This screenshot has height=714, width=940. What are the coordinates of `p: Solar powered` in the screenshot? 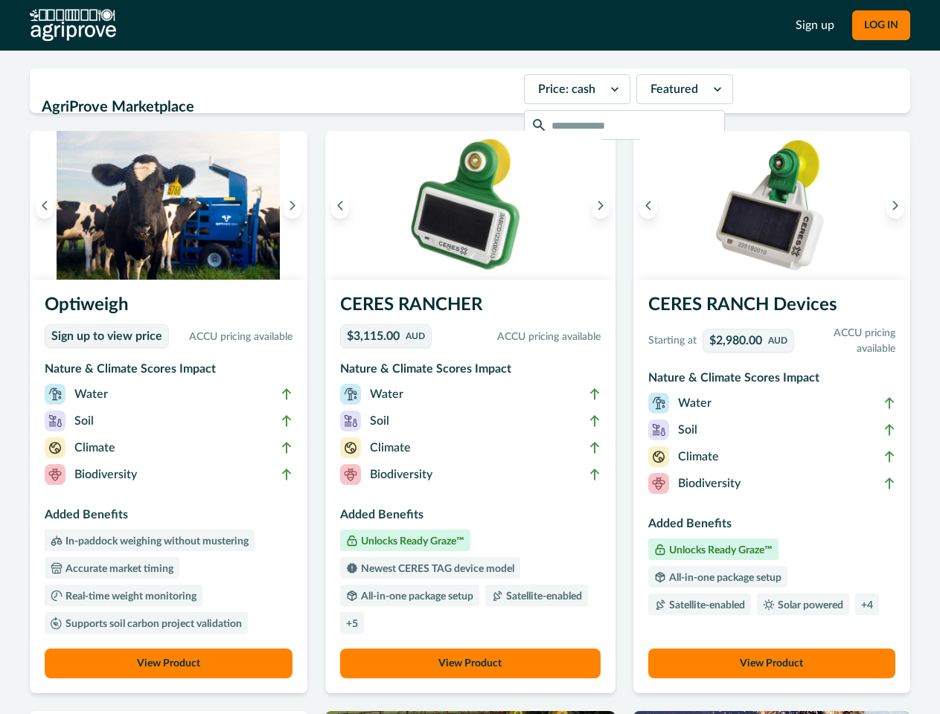 It's located at (809, 606).